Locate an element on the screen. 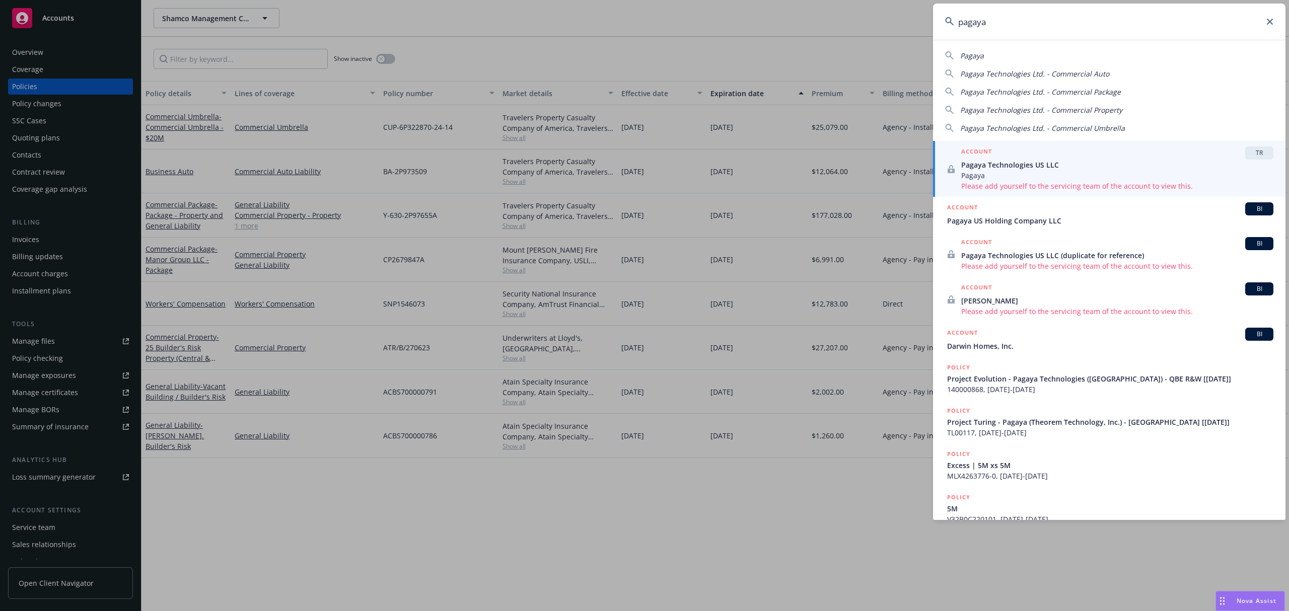 The height and width of the screenshot is (611, 1289). button: Nova Assist is located at coordinates (1250, 601).